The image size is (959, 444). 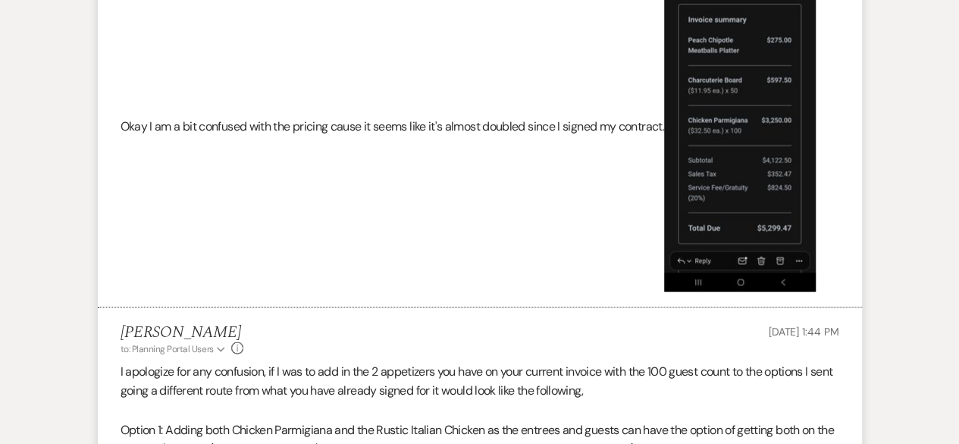 What do you see at coordinates (480, 381) in the screenshot?
I see `p: I apologize for any confusion, if I was to add in the 2 appetizers you have on your current invoi...` at bounding box center [480, 381].